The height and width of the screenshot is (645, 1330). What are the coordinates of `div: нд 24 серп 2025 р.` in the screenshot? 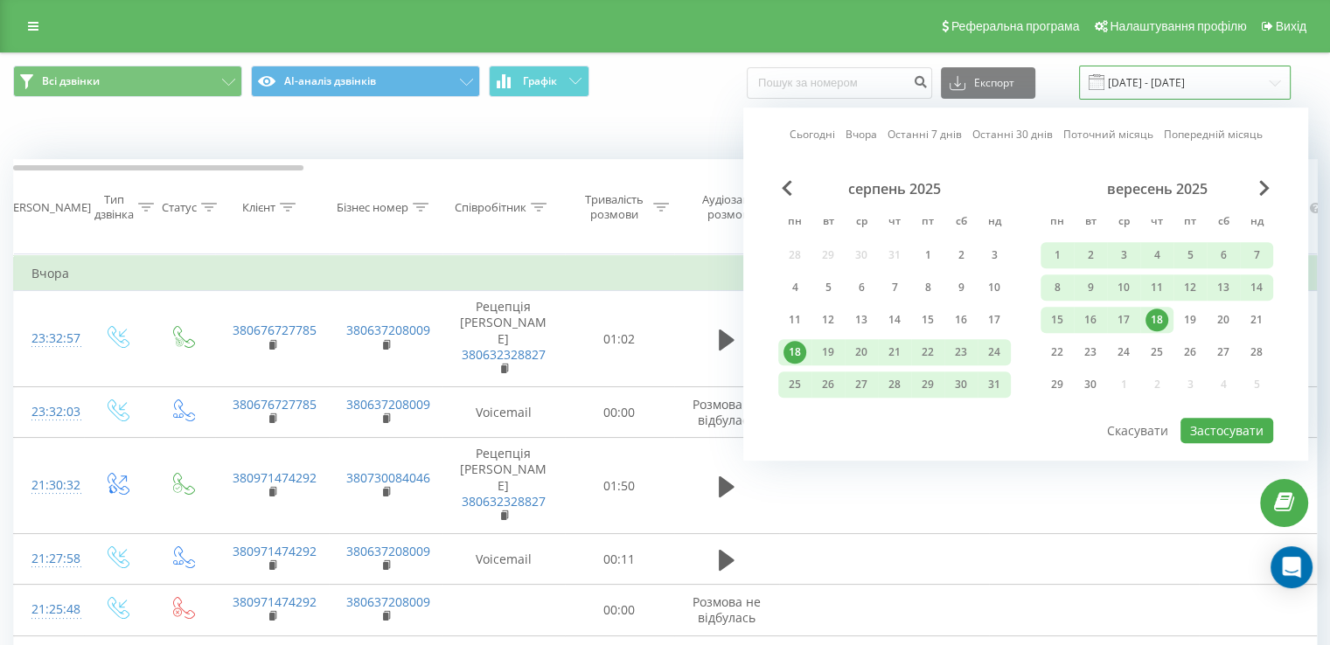 It's located at (994, 352).